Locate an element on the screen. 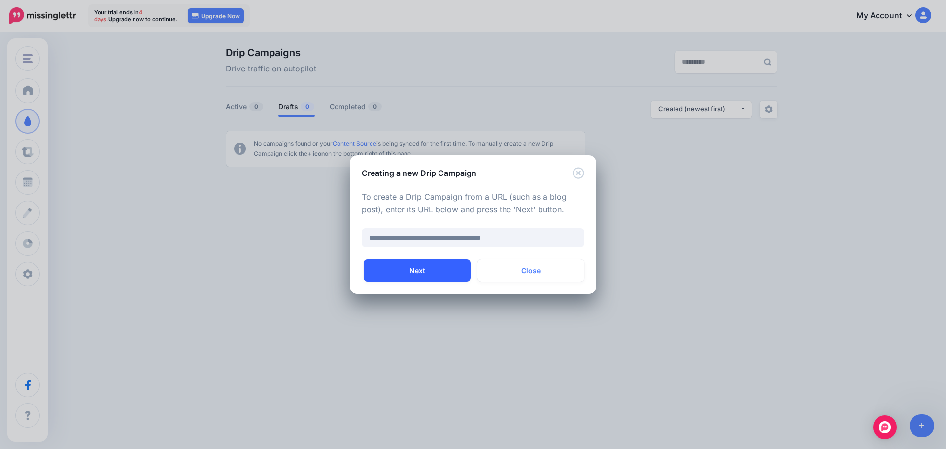 The height and width of the screenshot is (449, 946). p: To create a Drip Campaign from a URL (such as a blog post), enter its URL below and press the 'Ne... is located at coordinates (473, 204).